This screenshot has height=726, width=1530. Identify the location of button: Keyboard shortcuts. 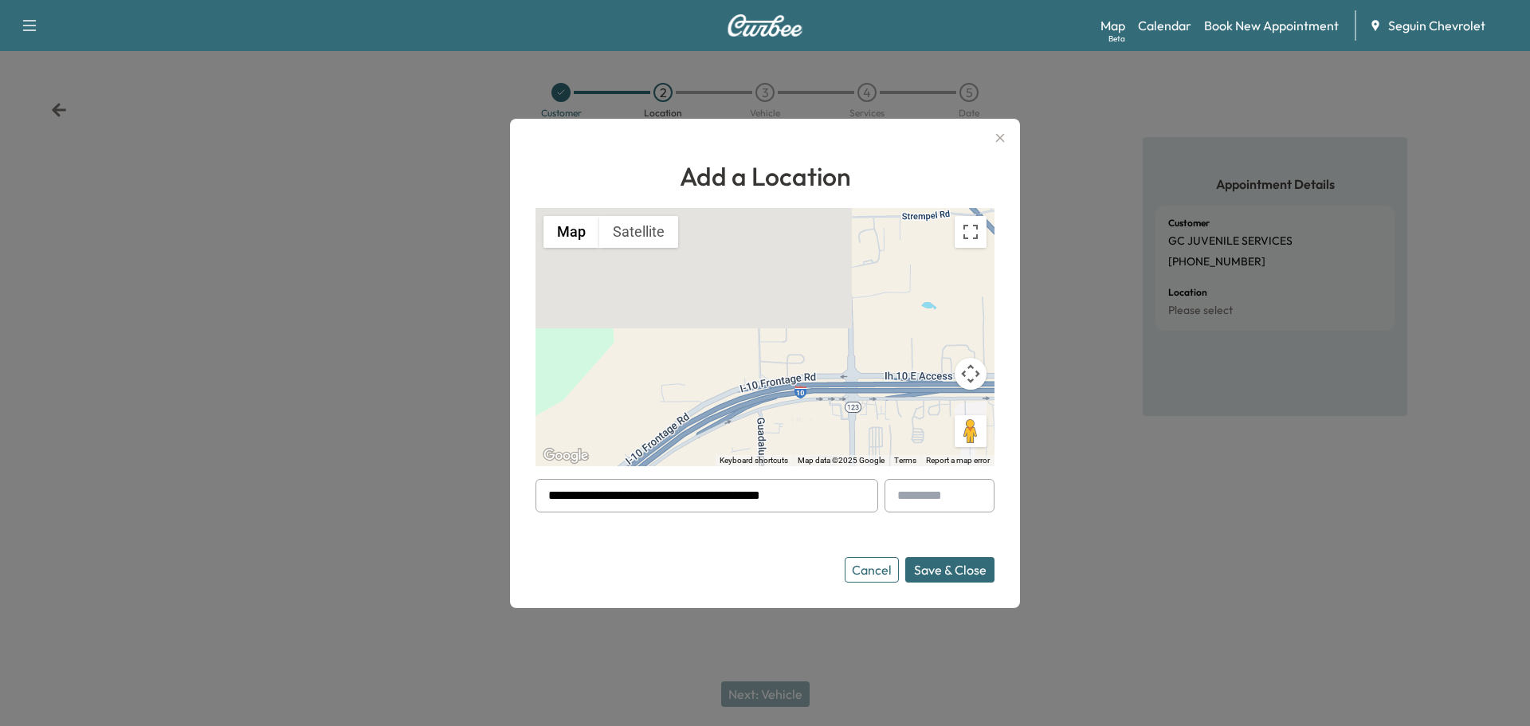
(754, 461).